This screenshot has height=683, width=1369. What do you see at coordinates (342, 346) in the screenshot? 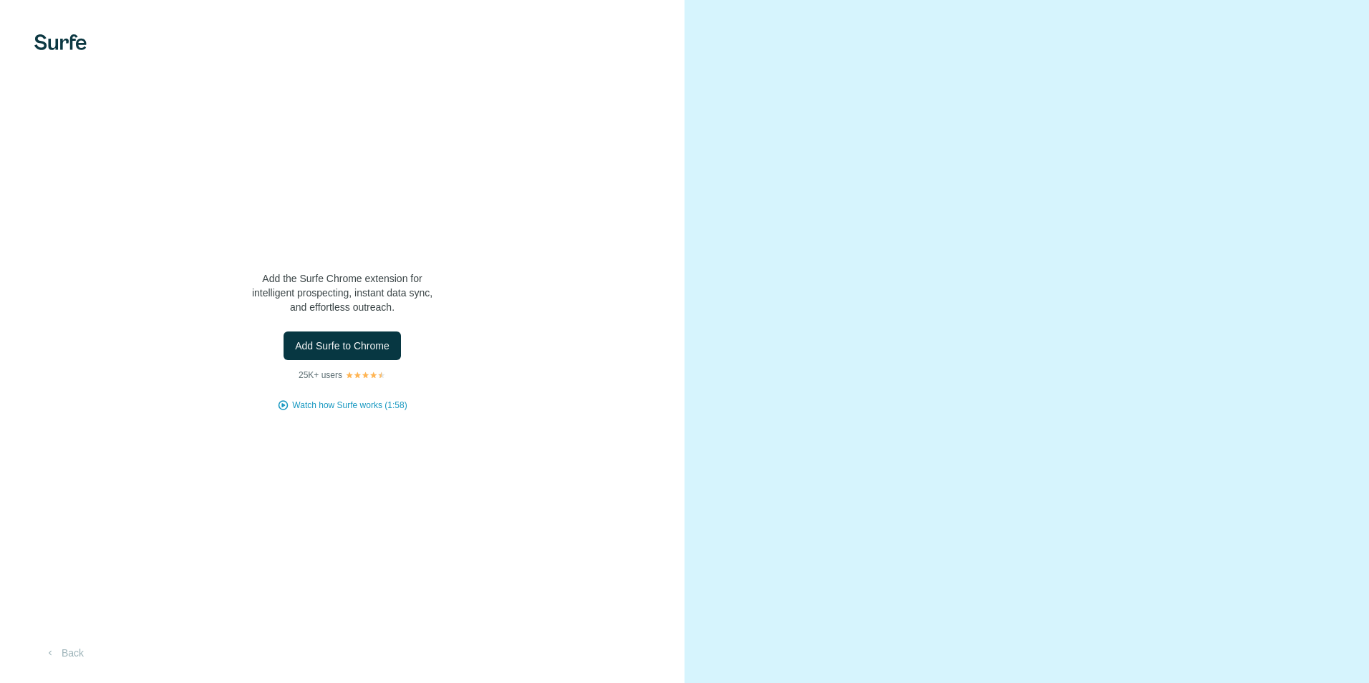
I see `button: Add Surfe to Chrome` at bounding box center [342, 346].